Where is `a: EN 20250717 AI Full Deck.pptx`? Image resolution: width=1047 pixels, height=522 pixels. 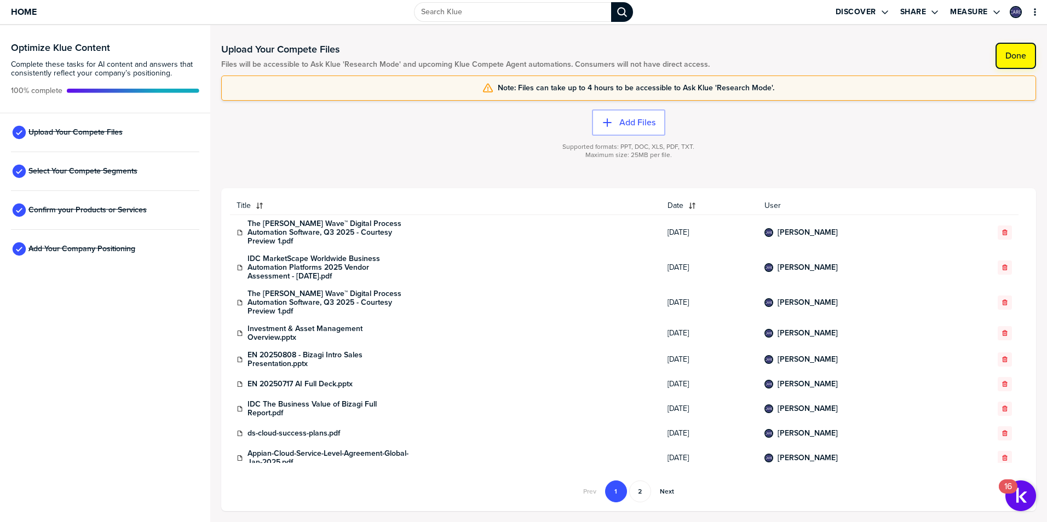
a: EN 20250717 AI Full Deck.pptx is located at coordinates (300, 384).